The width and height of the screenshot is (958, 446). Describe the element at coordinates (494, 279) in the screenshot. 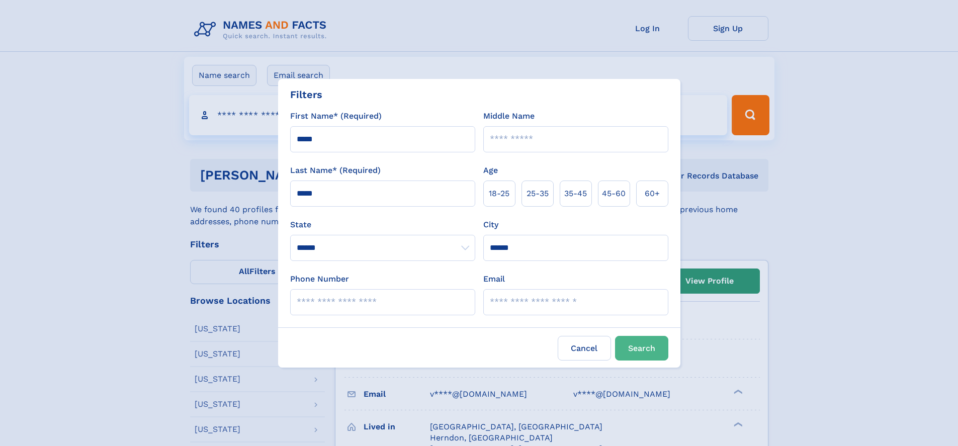

I see `label: Email` at that location.